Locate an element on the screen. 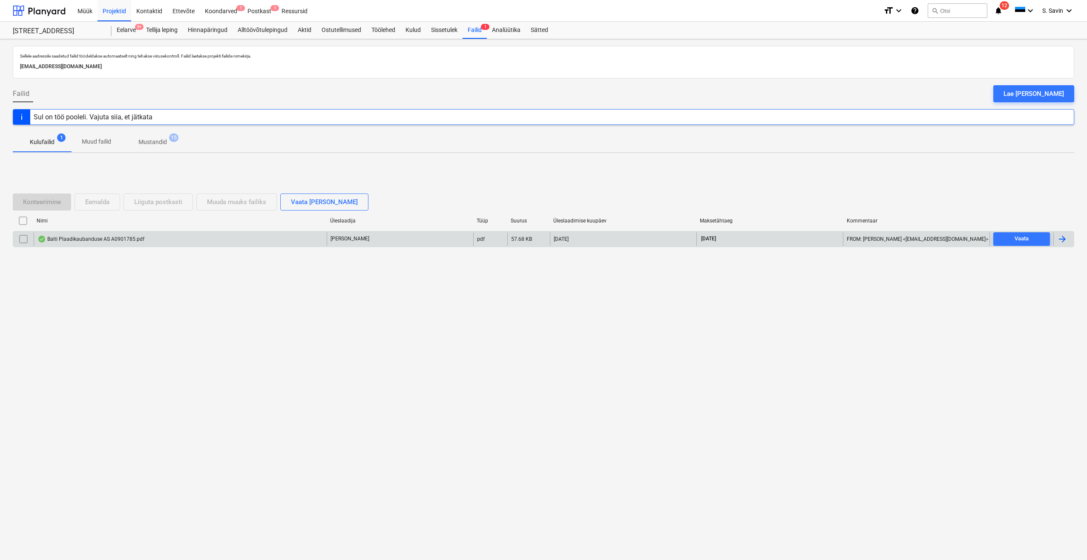 The width and height of the screenshot is (1087, 560). span: Failid is located at coordinates (21, 94).